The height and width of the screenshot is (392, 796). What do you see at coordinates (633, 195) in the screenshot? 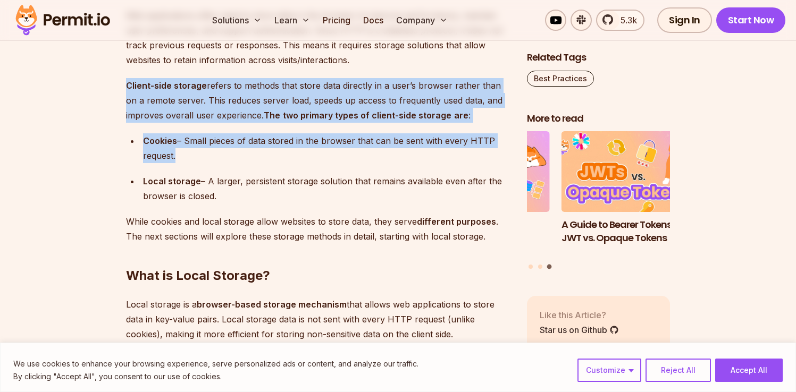
I see `li: 3 of 3` at bounding box center [633, 195].